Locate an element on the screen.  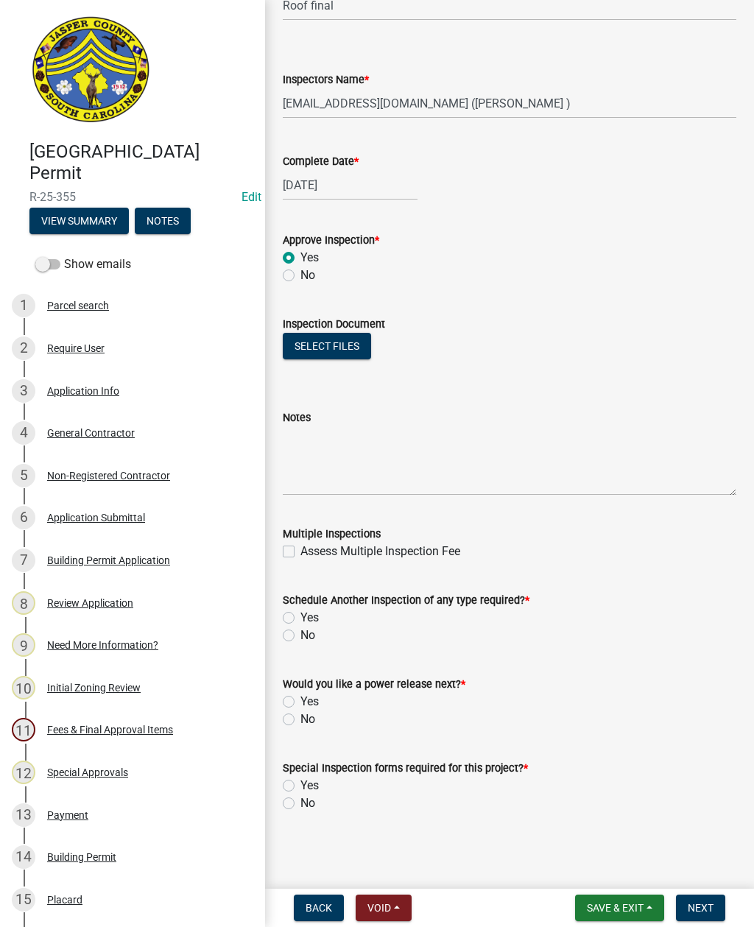
button: Select files is located at coordinates (327, 346).